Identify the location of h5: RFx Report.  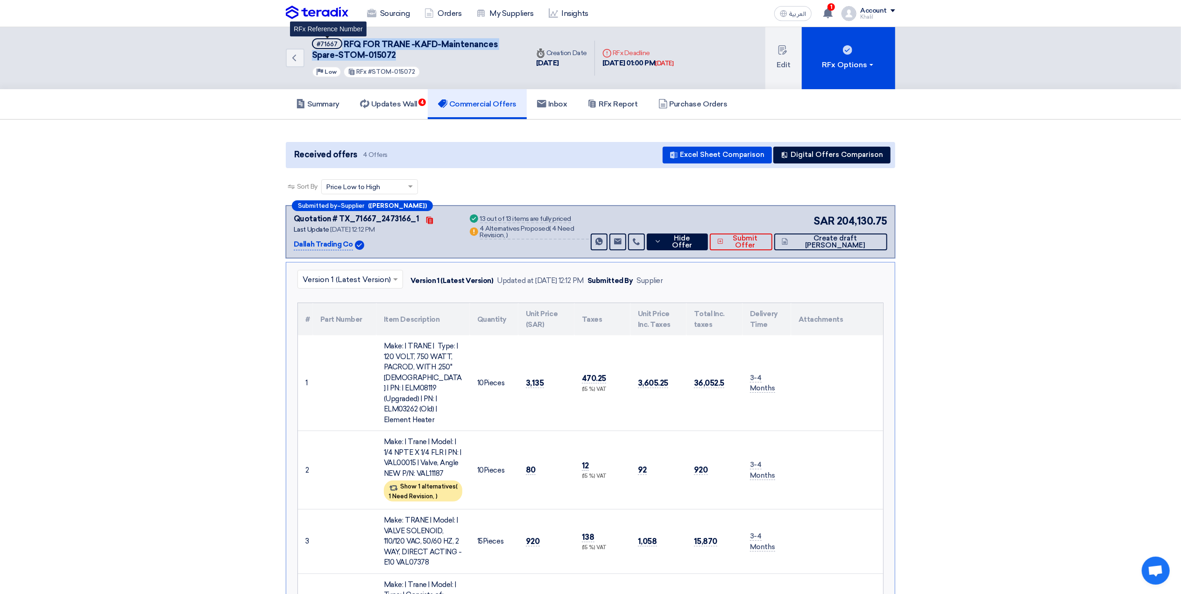
(612, 104).